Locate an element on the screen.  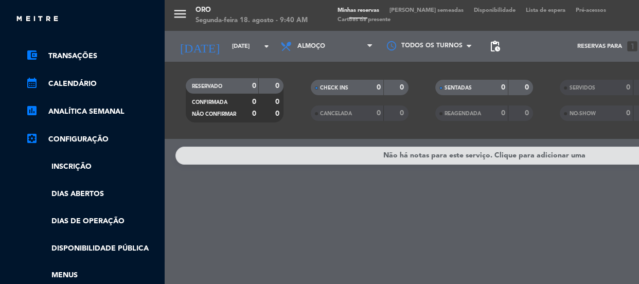
a: Disponibilidade pública is located at coordinates (93, 249).